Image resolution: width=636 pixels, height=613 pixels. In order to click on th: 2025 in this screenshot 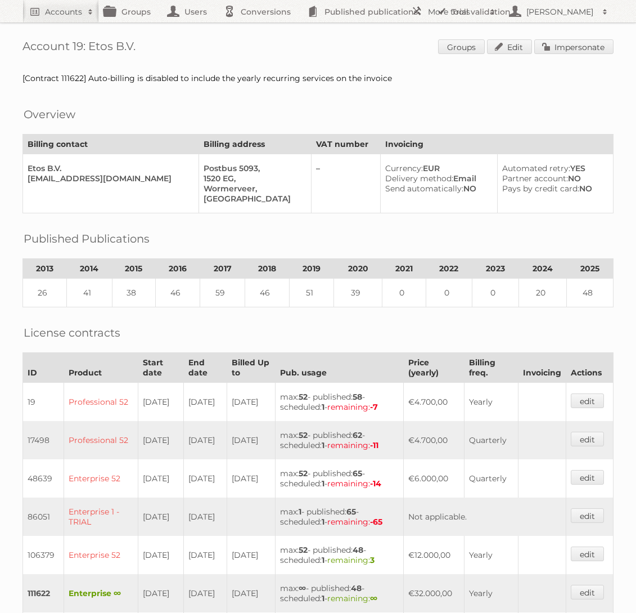, I will do `click(590, 268)`.